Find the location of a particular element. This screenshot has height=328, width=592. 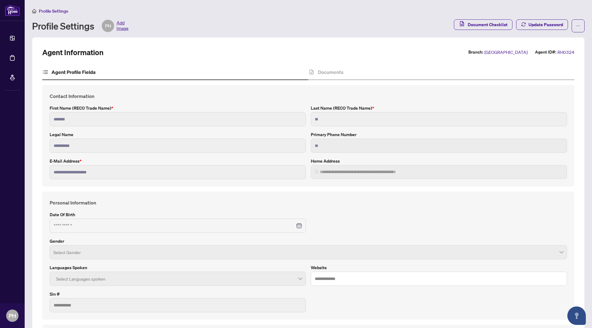

h4: Agent Profile Fields is located at coordinates (73, 72).